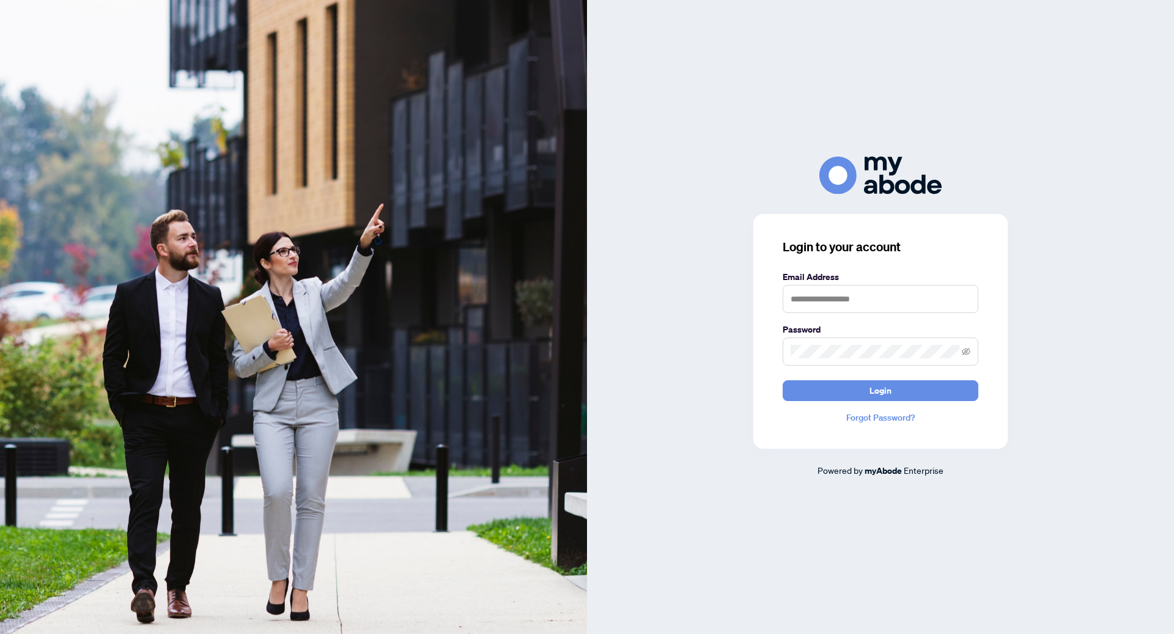 Image resolution: width=1174 pixels, height=634 pixels. Describe the element at coordinates (880, 330) in the screenshot. I see `label: Password` at that location.